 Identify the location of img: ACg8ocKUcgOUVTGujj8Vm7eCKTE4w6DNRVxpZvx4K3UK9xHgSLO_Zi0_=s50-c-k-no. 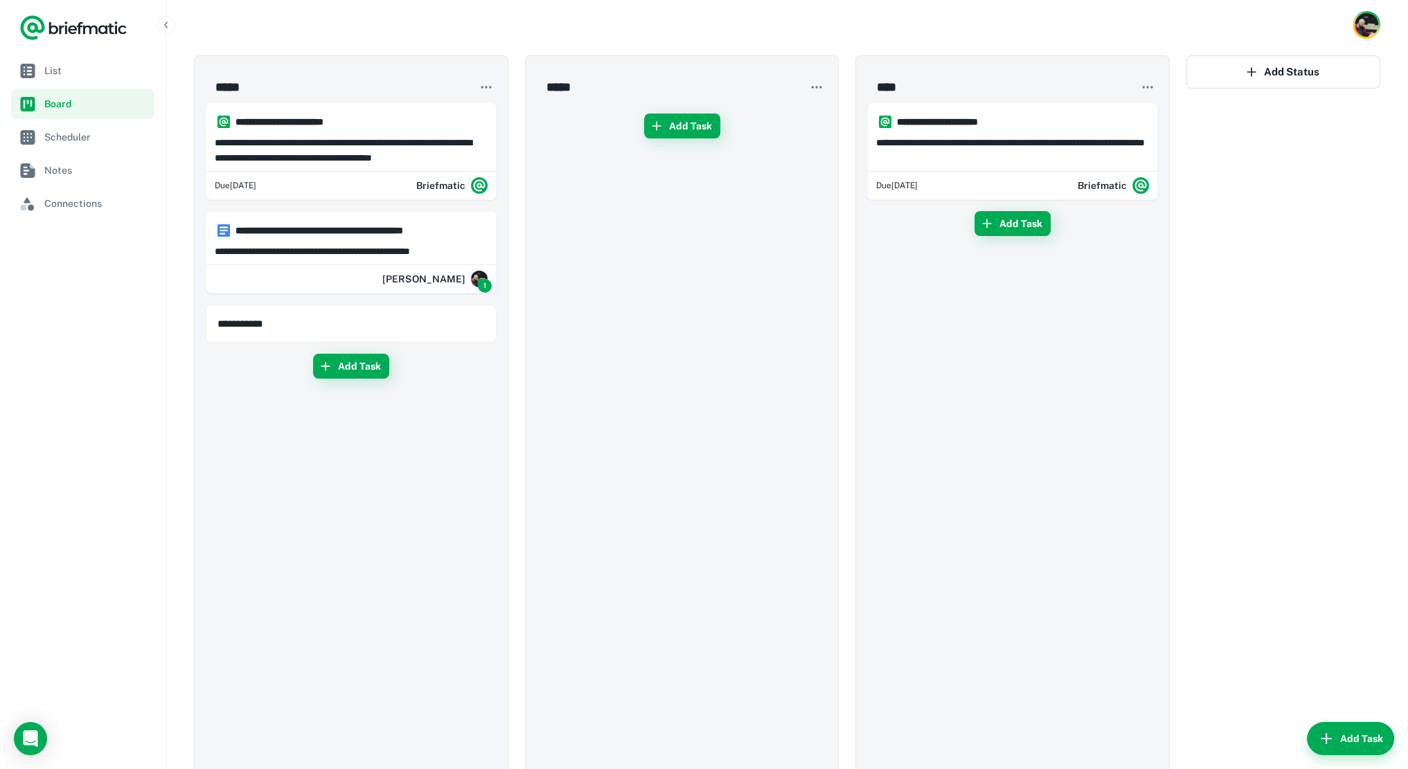
(479, 279).